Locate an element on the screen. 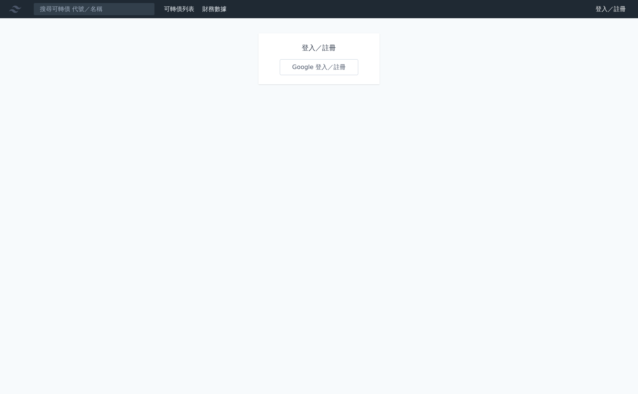 Image resolution: width=638 pixels, height=394 pixels. a: 可轉債列表 is located at coordinates (179, 9).